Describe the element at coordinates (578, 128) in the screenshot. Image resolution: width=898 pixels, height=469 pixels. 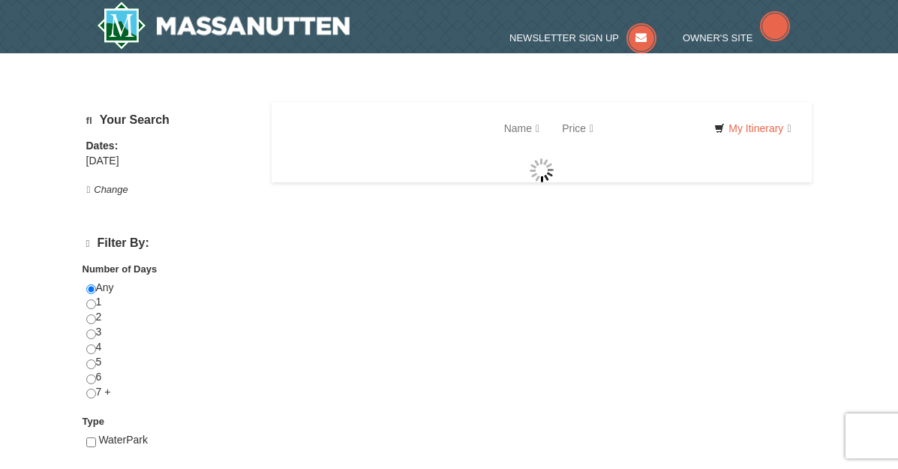
I see `a: Price` at that location.